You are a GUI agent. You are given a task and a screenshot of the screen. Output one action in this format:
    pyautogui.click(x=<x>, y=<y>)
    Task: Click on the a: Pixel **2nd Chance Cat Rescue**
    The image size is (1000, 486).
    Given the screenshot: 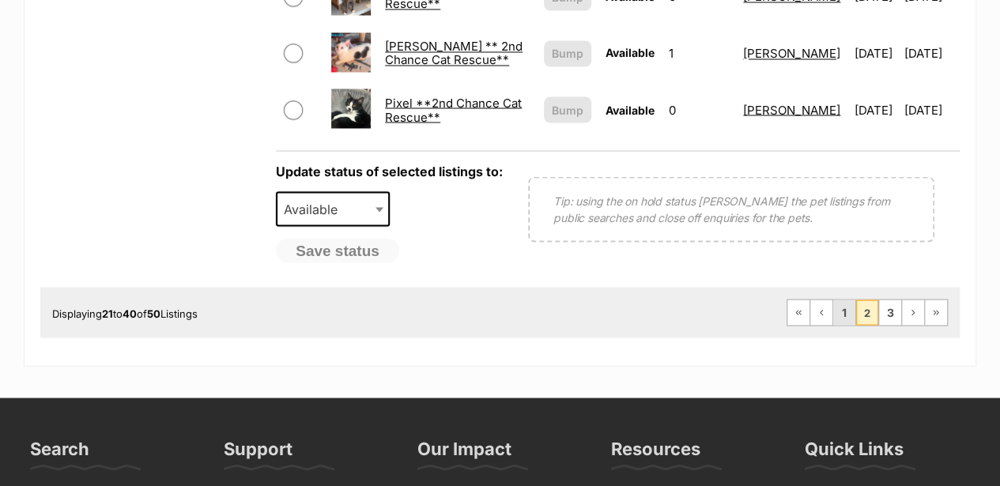 What is the action you would take?
    pyautogui.click(x=453, y=109)
    